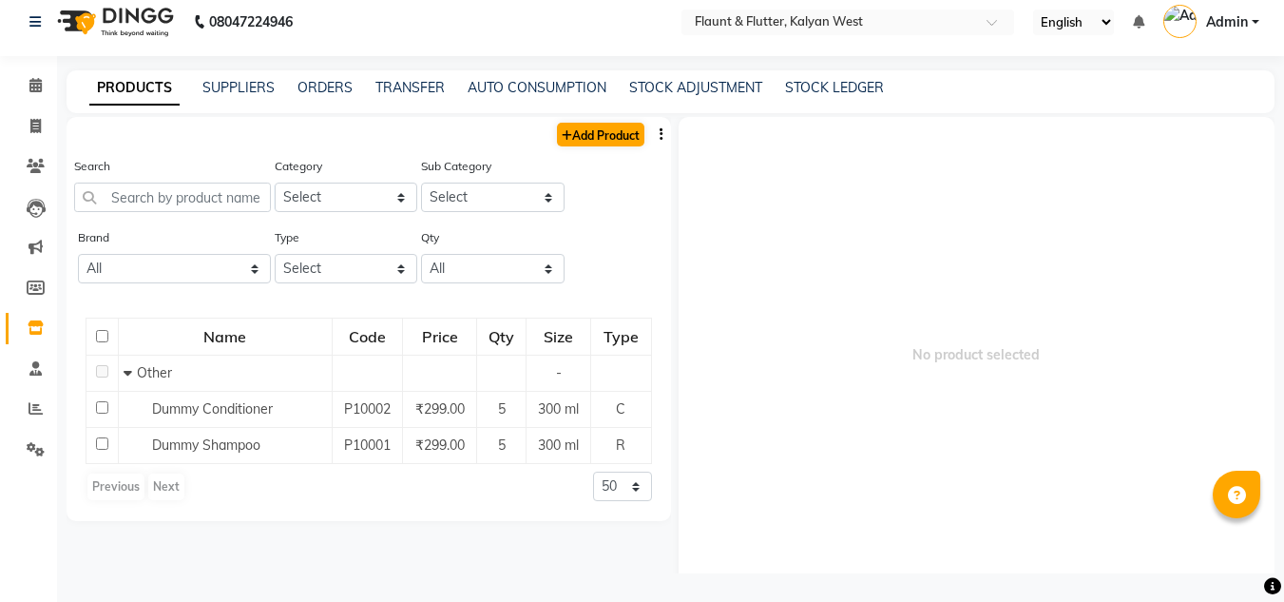 The width and height of the screenshot is (1284, 602). What do you see at coordinates (1227, 22) in the screenshot?
I see `span: Admin` at bounding box center [1227, 22].